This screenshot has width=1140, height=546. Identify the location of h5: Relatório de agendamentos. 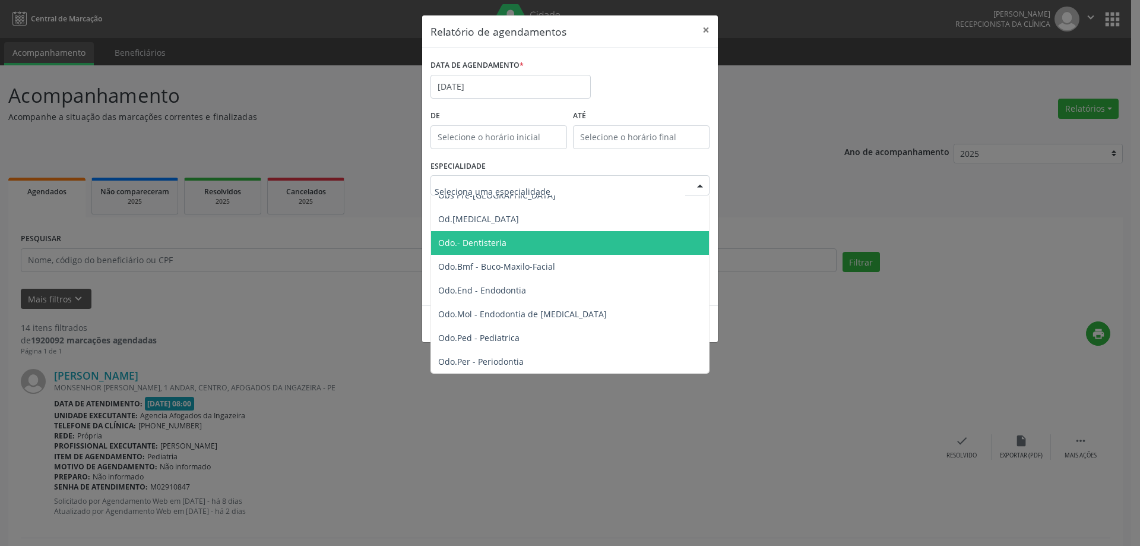
(498, 31).